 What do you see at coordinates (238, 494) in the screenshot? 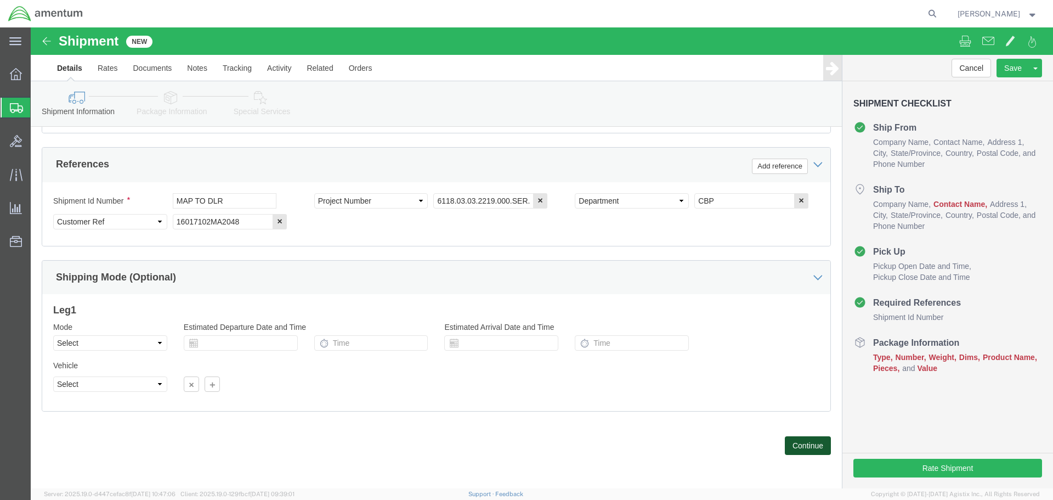
I see `span: Client: 2025.19.0-129fbcf` at bounding box center [238, 494].